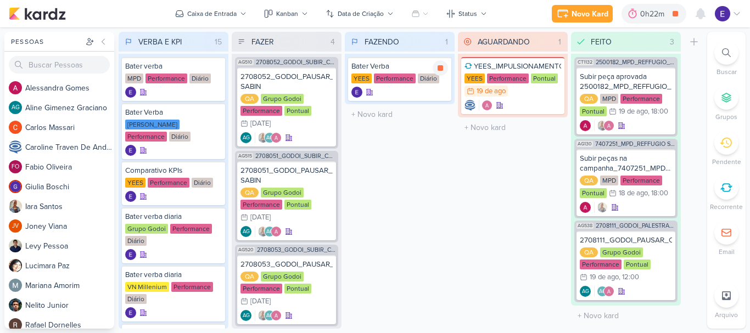 This screenshot has height=333, width=750. Describe the element at coordinates (626, 240) in the screenshot. I see `div: 2708111_GODOI_PAUSAR_CAMPANHA_PALESTRA_VITAL` at that location.